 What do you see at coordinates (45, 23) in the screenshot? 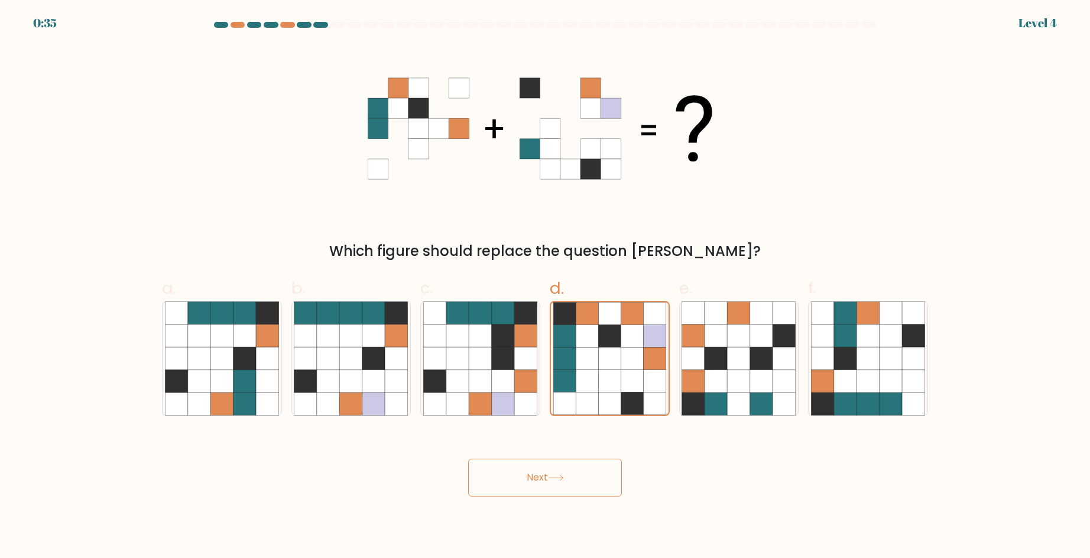
I see `div: 0:35` at bounding box center [45, 23].